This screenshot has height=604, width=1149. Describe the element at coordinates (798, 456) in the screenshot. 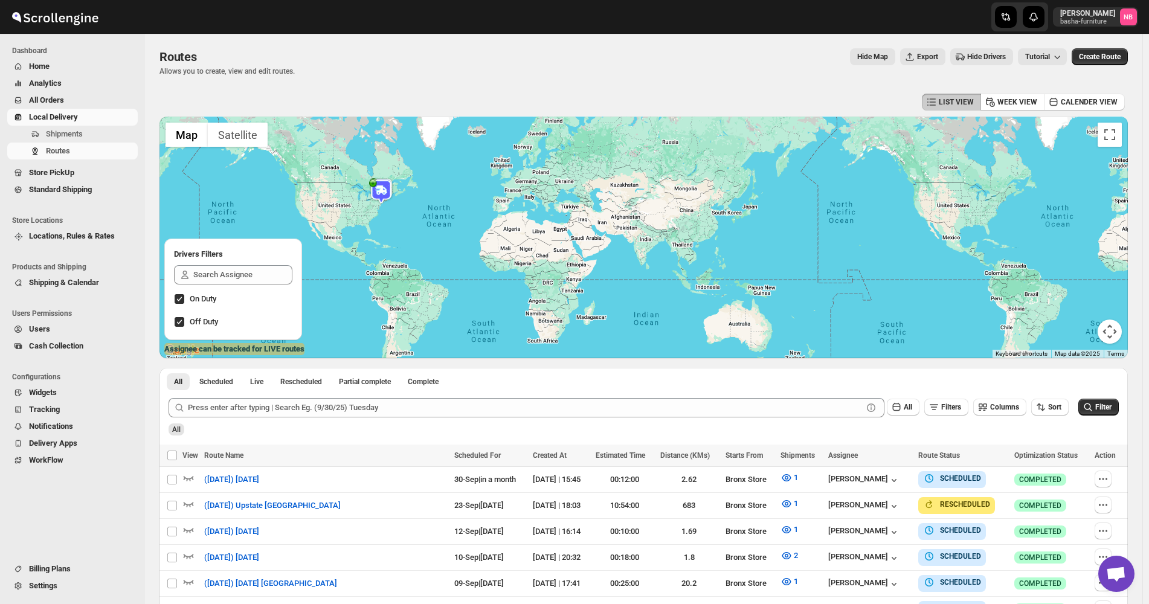

I see `span: Shipments` at that location.